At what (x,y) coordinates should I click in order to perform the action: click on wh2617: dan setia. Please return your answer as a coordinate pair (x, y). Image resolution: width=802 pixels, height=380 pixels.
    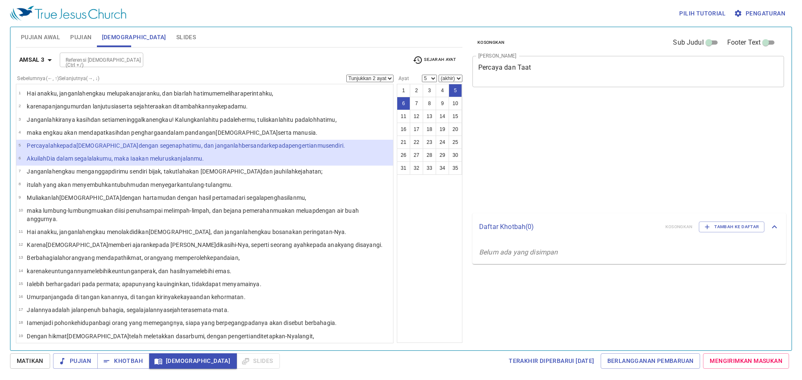
    Looking at the image, I should click on (213, 120).